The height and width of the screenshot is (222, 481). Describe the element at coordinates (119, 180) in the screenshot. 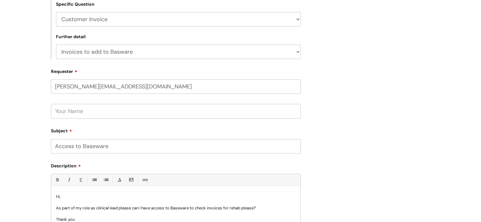

I see `a: Font Color` at that location.